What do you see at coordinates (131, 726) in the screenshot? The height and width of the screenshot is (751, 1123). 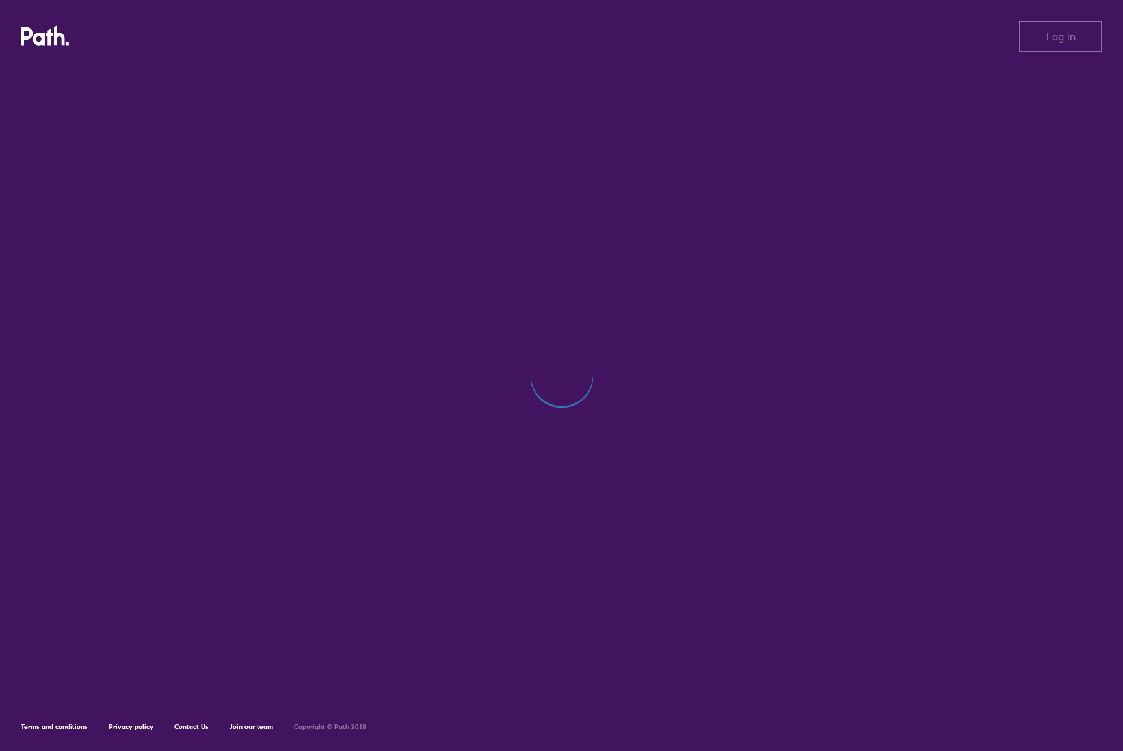 I see `a: Privacy policy` at bounding box center [131, 726].